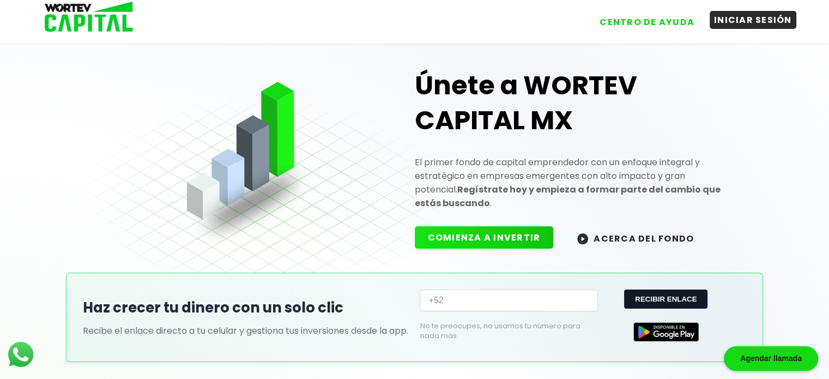  Describe the element at coordinates (666, 331) in the screenshot. I see `img: Google Play` at that location.